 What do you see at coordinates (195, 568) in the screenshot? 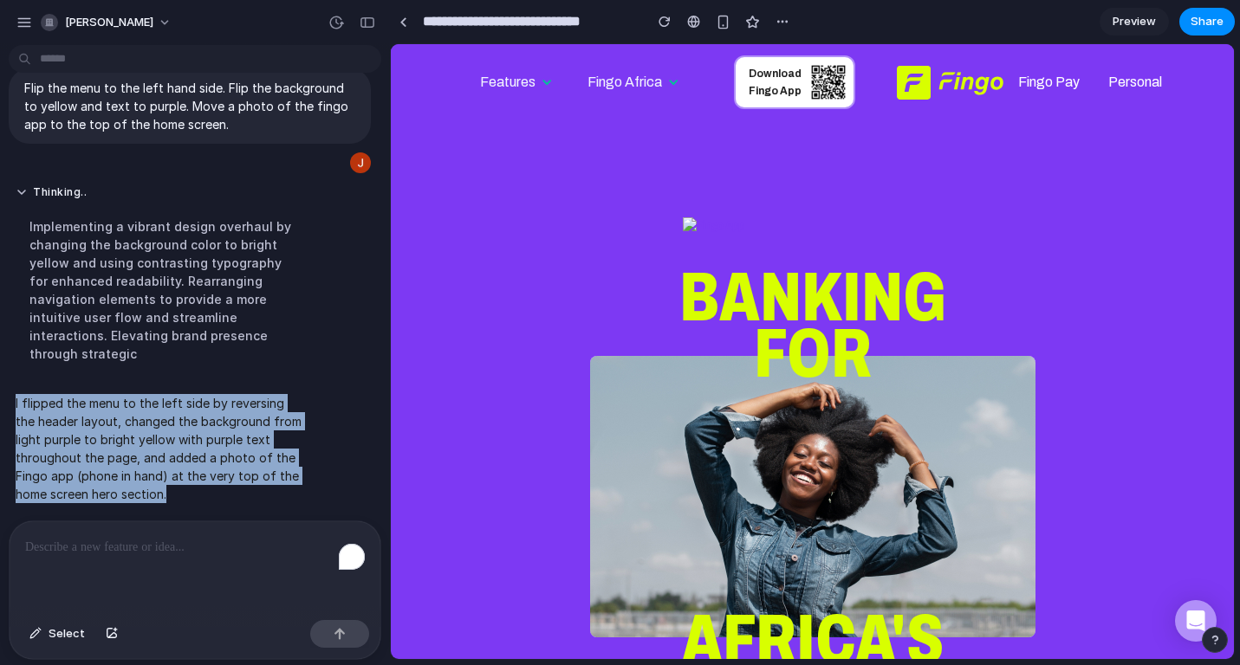
I see `div: To enrich screen reader interactions, please activate Accessibility in Grammarly extension settings` at bounding box center [195, 568].